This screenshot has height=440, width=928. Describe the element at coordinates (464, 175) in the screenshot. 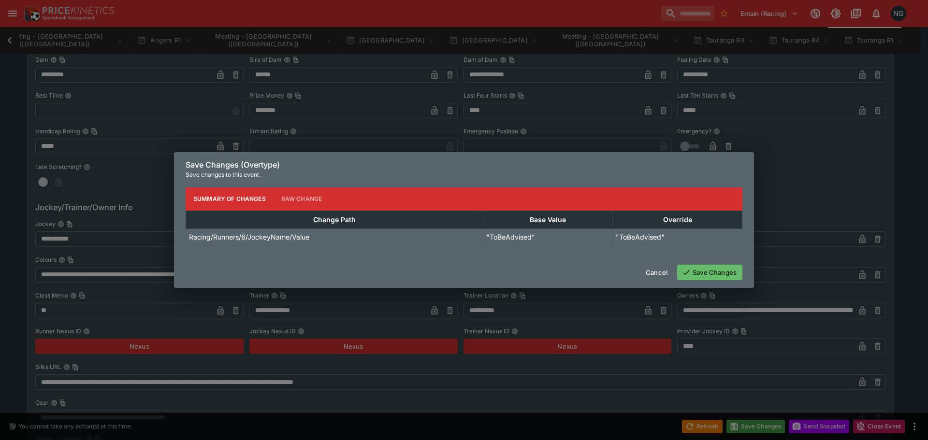

I see `p: Save changes to this event.` at that location.